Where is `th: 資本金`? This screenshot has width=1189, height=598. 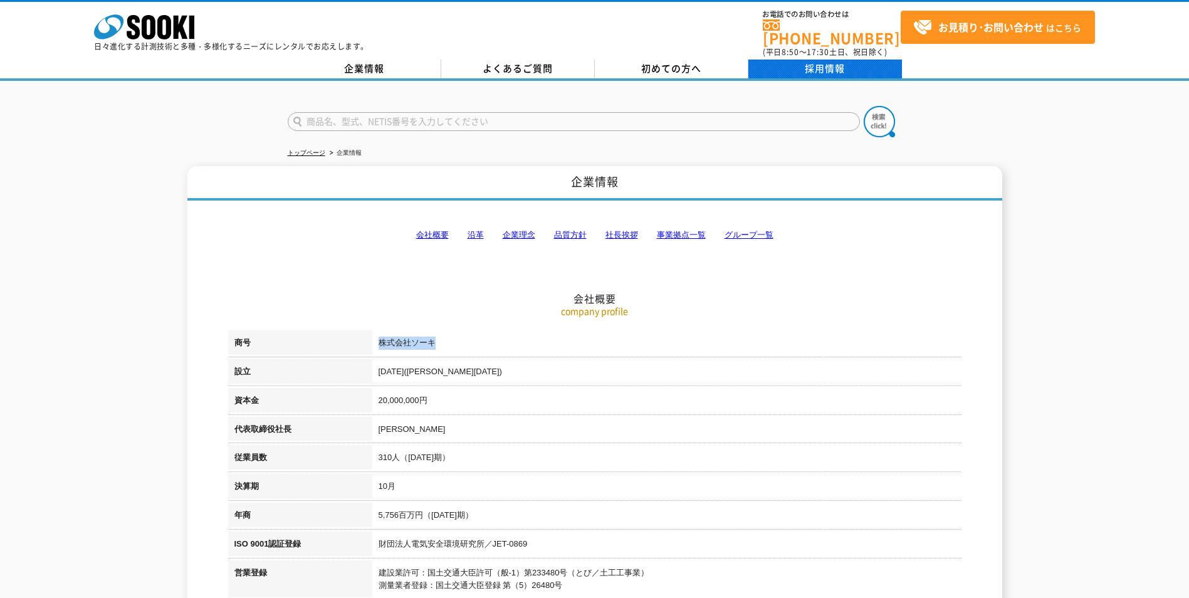
th: 資本金 is located at coordinates (300, 402).